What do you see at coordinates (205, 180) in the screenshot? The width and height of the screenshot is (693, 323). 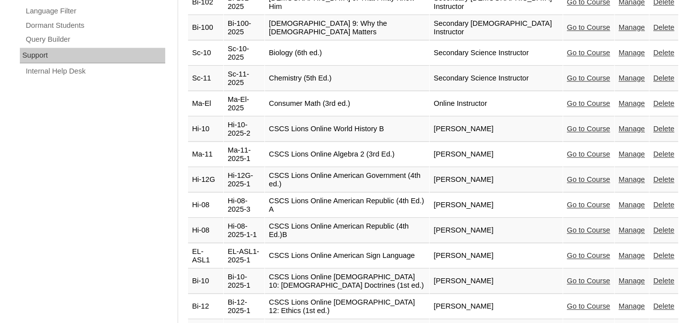 I see `td: Hi-12G` at bounding box center [205, 180].